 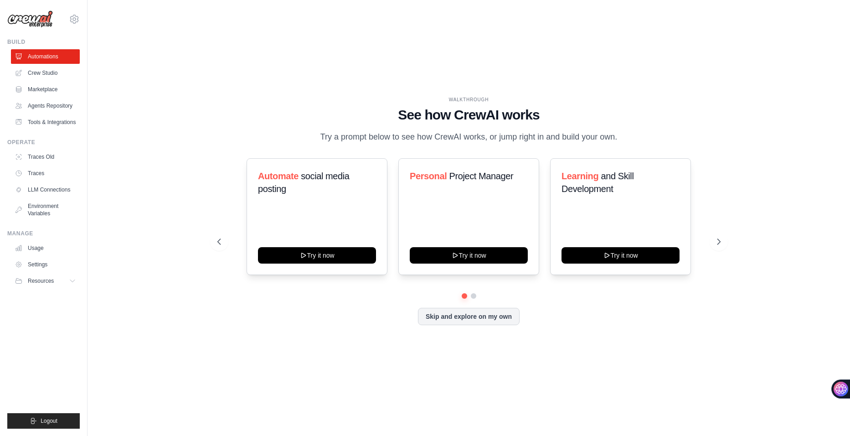 I want to click on h1: See how CrewAI works, so click(x=469, y=115).